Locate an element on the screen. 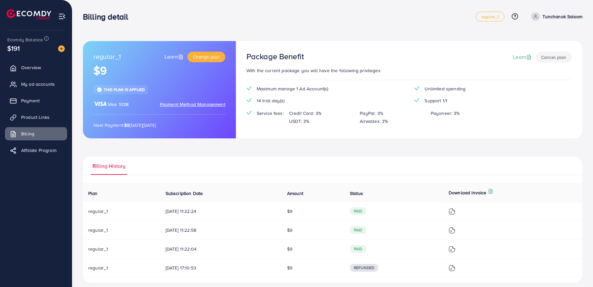 The width and height of the screenshot is (593, 287). a: Payment is located at coordinates (36, 101).